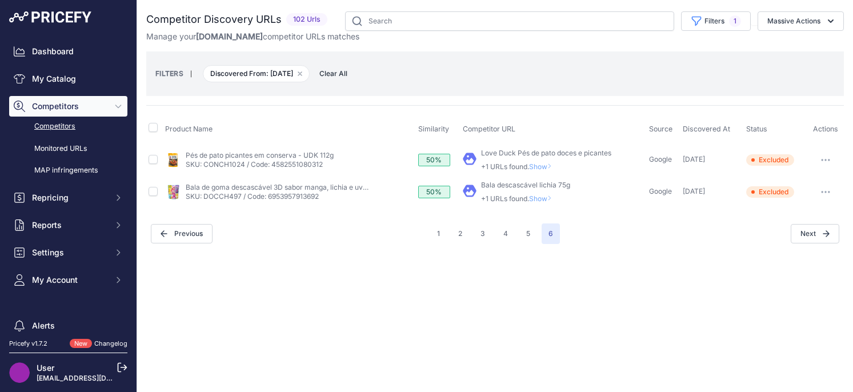 The height and width of the screenshot is (392, 853). I want to click on span: Actions, so click(826, 129).